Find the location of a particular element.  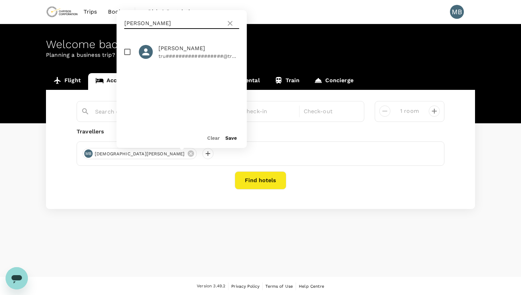

img: Chrysos Corporation is located at coordinates (62, 12).